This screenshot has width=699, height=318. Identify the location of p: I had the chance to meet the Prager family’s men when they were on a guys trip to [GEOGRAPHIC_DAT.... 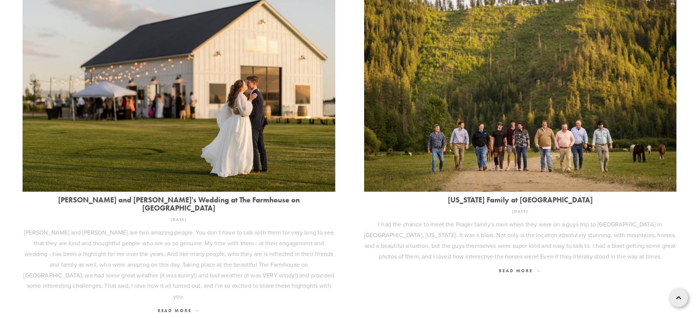
(520, 240).